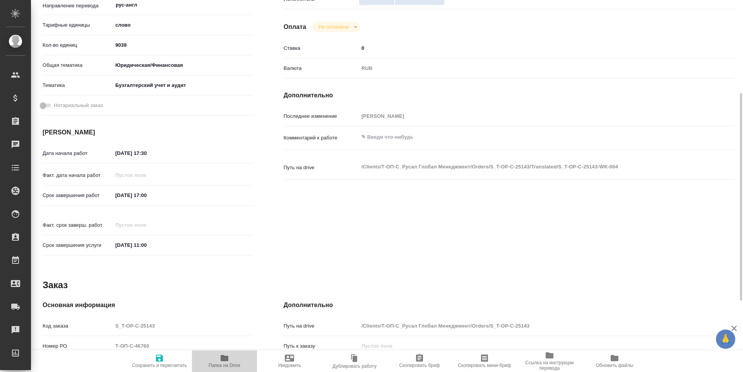  I want to click on div: Не оплачена, so click(336, 27).